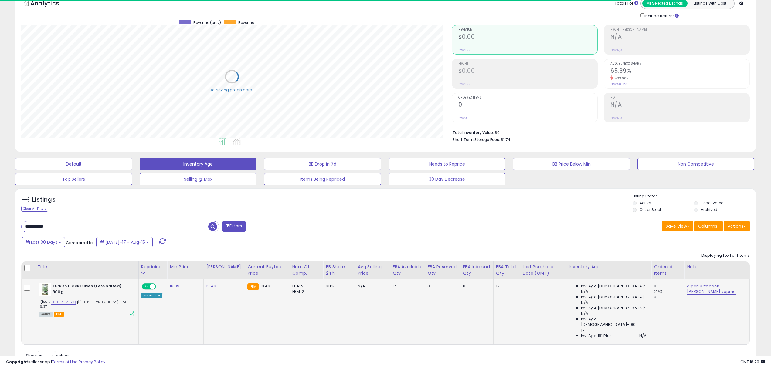 The height and width of the screenshot is (368, 771). I want to click on button: Actions, so click(737, 226).